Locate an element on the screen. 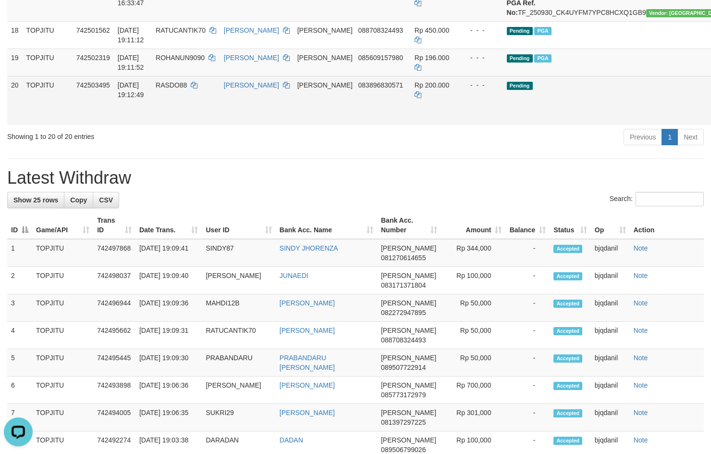 The image size is (711, 454). span: Copy 089506799026 to clipboard is located at coordinates (403, 449).